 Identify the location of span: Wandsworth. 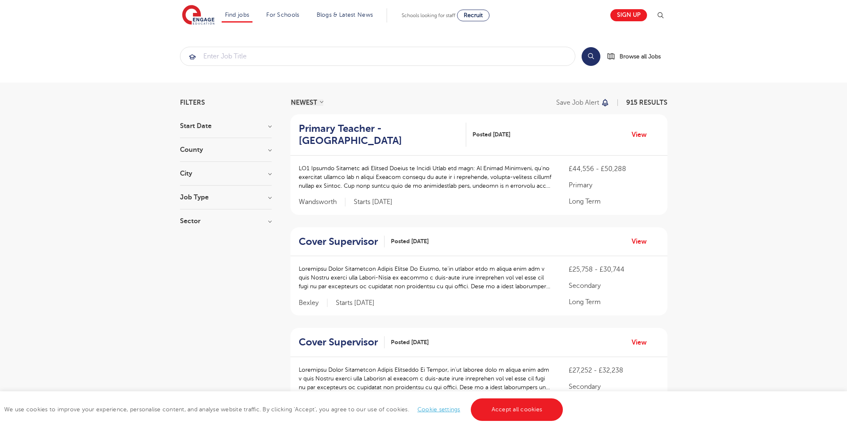
(322, 202).